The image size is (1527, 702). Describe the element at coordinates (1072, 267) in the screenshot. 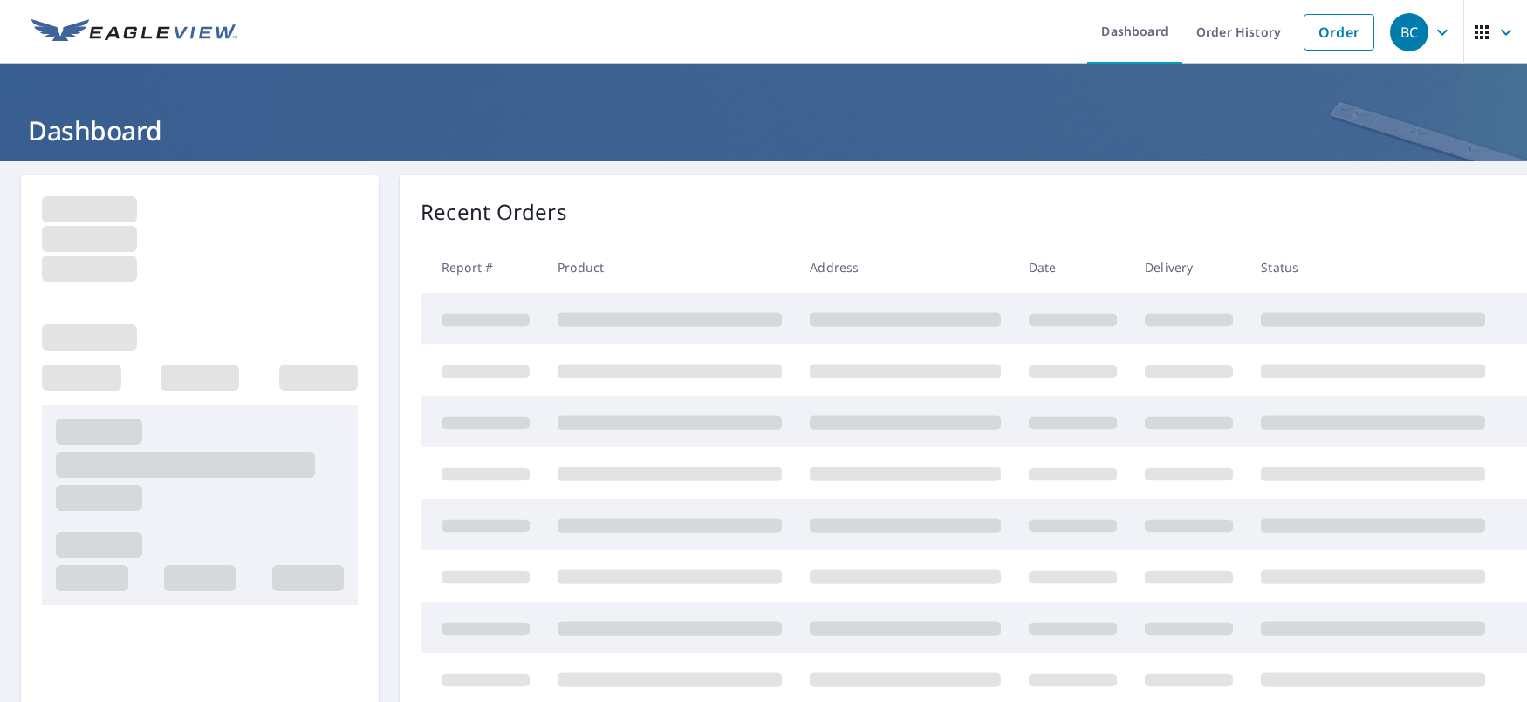

I see `th: Date` at that location.